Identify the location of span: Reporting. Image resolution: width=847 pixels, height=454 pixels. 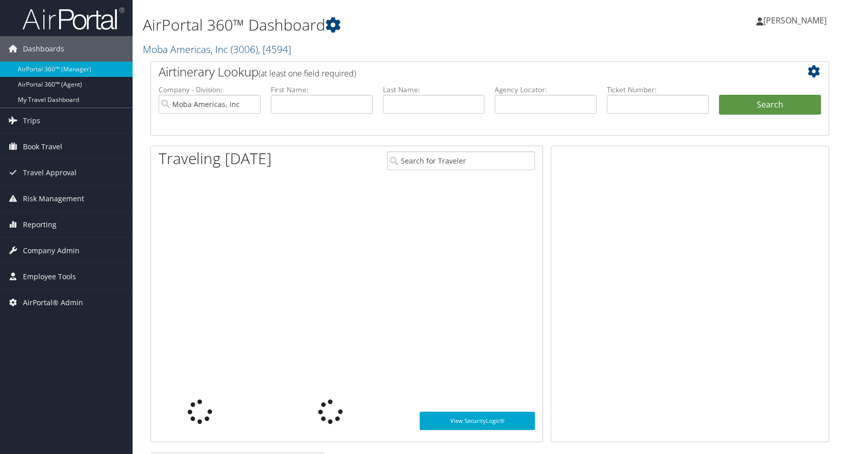
(40, 225).